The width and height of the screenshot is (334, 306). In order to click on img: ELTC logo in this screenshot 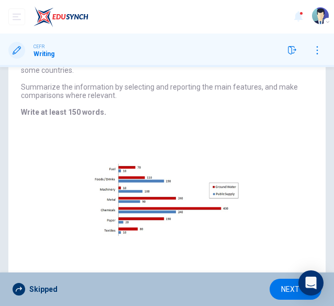, I will do `click(61, 17)`.